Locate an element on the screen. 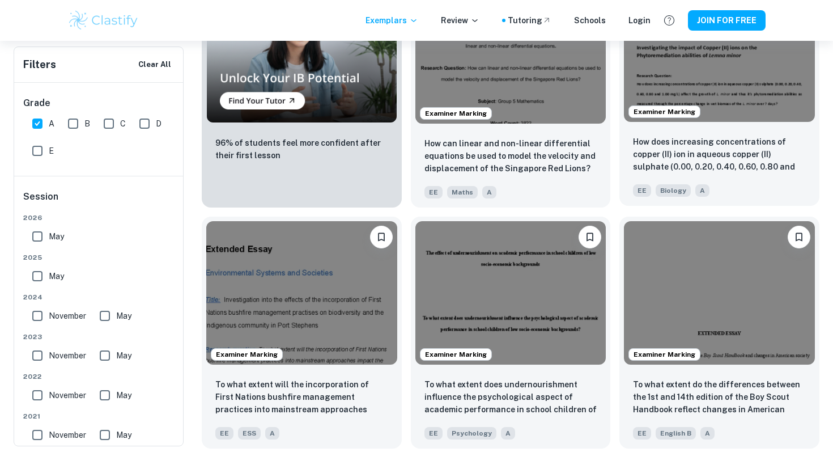 The height and width of the screenshot is (452, 833). span: 2025 is located at coordinates (99, 257).